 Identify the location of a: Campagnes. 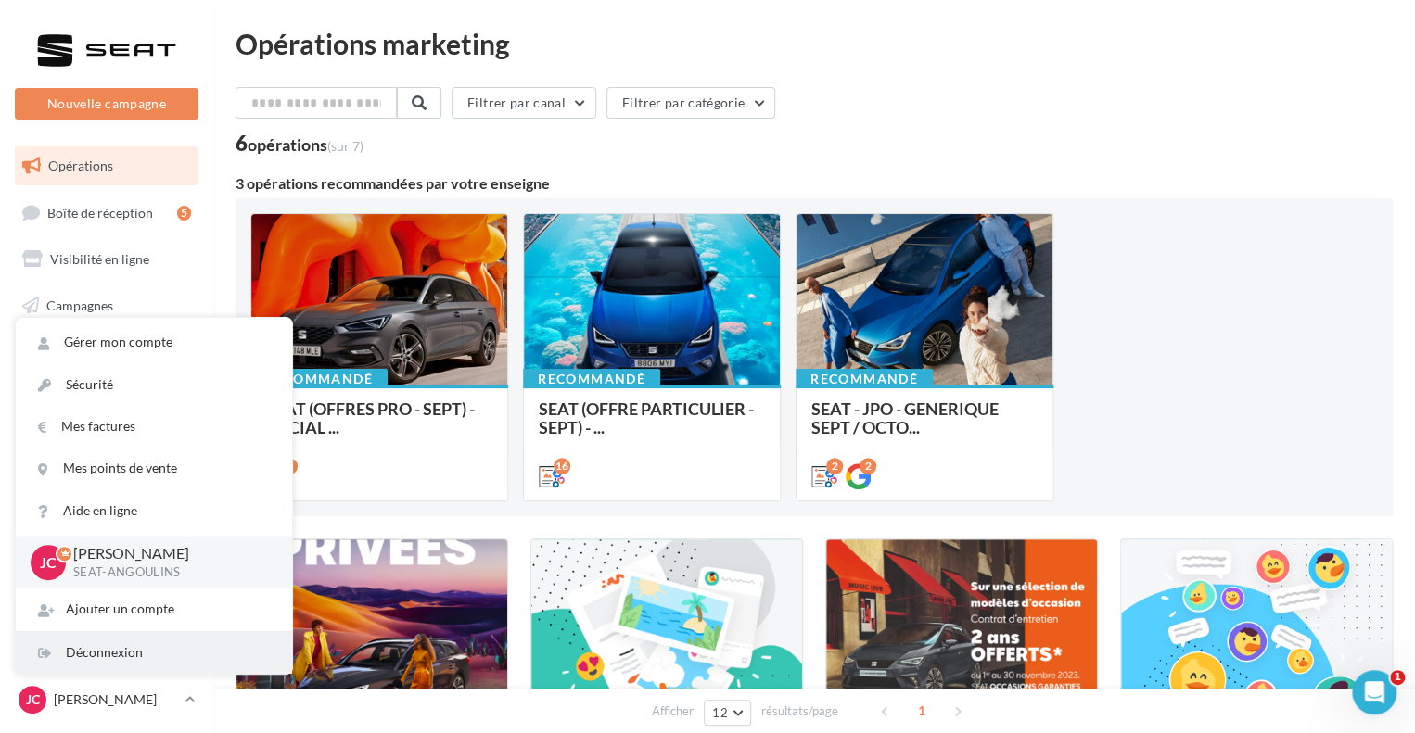
(107, 306).